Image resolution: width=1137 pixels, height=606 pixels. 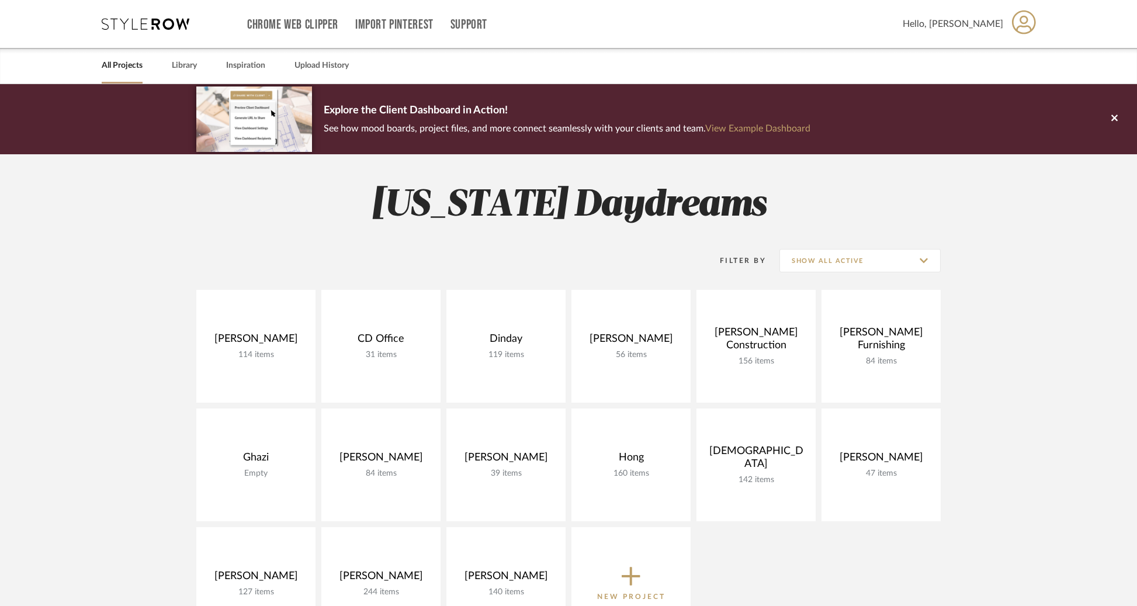 I want to click on div: CD Office, so click(x=381, y=341).